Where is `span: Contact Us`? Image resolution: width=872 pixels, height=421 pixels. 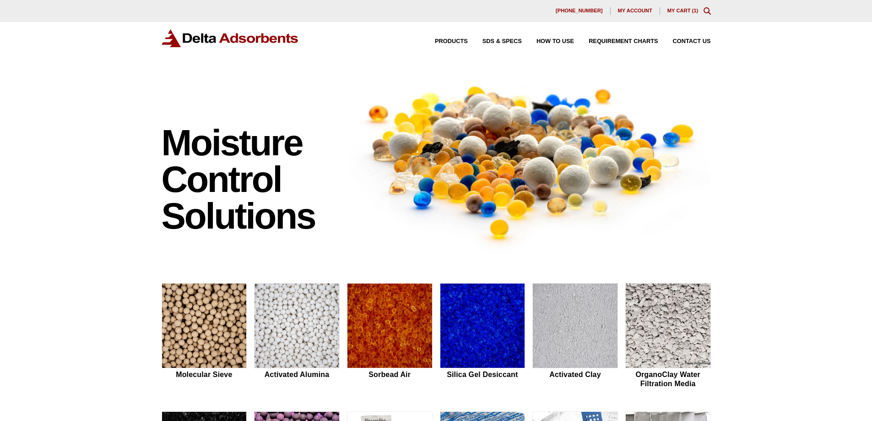
span: Contact Us is located at coordinates (691, 41).